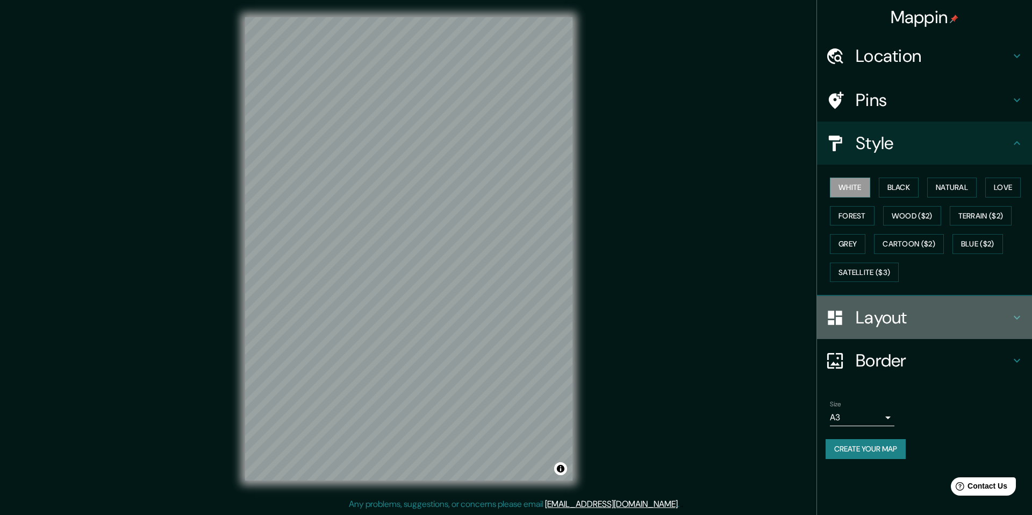  What do you see at coordinates (850, 187) in the screenshot?
I see `button: White` at bounding box center [850, 187].